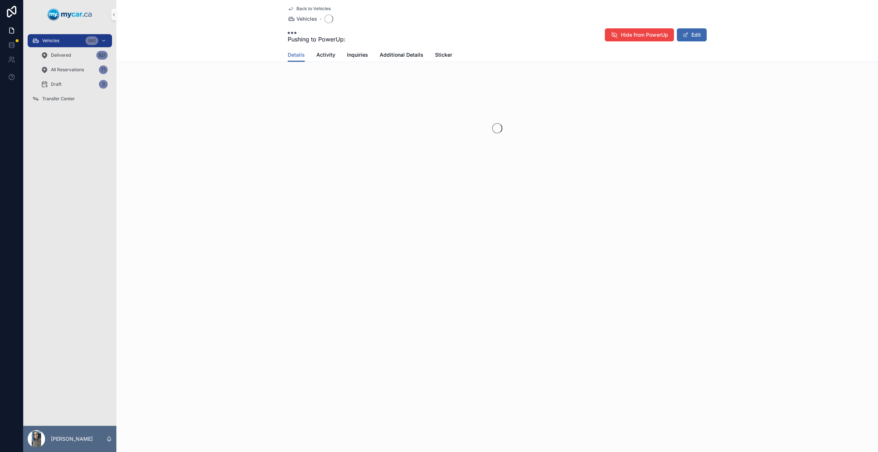  What do you see at coordinates (326, 55) in the screenshot?
I see `span: Activity` at bounding box center [326, 55].